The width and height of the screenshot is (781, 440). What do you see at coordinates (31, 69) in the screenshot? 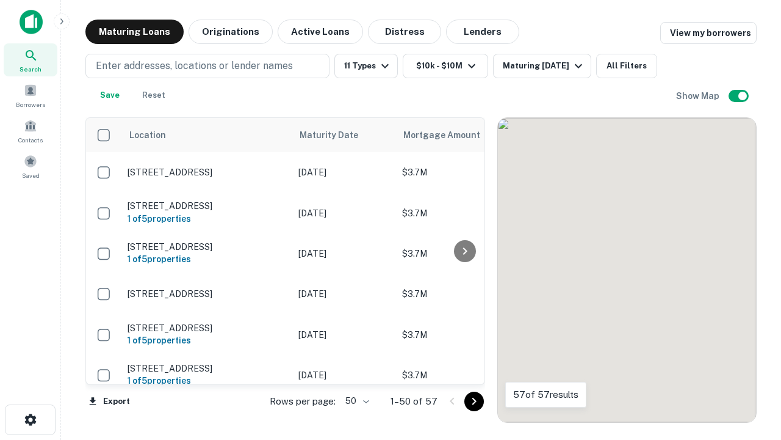
I see `span: Search` at bounding box center [31, 69].